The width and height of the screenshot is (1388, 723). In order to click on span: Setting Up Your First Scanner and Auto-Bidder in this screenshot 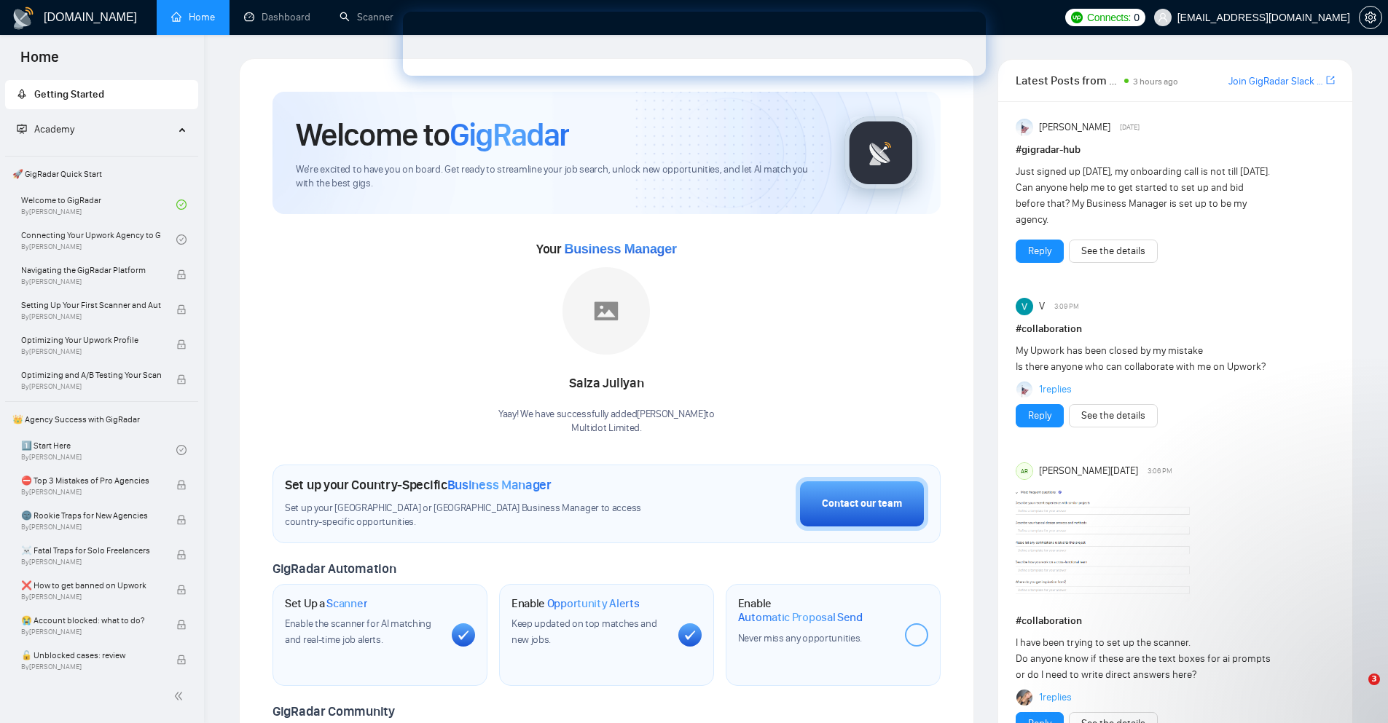, I will do `click(91, 305)`.